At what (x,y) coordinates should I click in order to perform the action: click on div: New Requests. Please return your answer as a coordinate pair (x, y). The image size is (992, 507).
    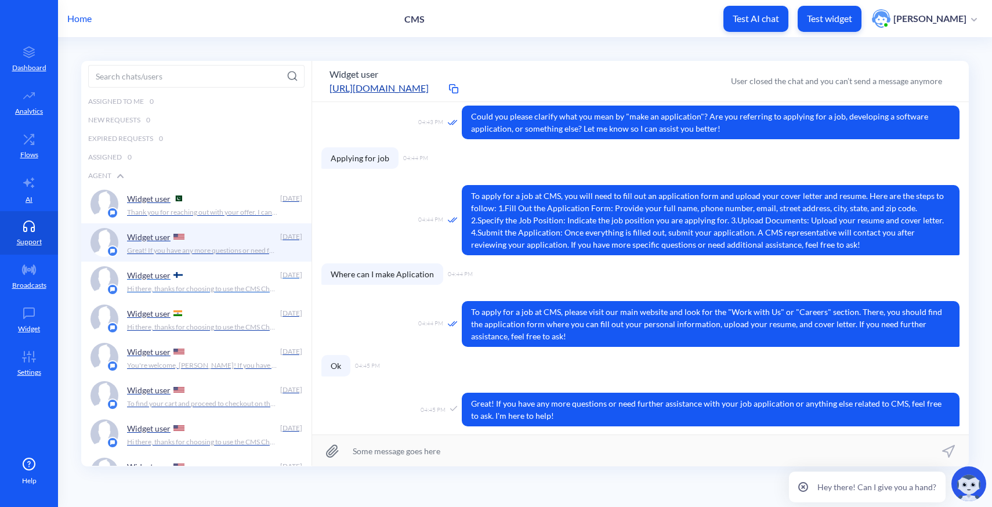
    Looking at the image, I should click on (196, 120).